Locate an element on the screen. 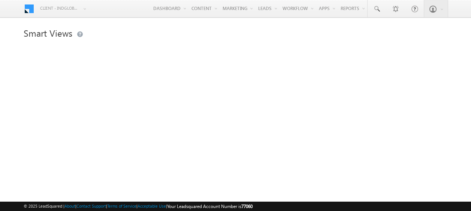 The image size is (471, 211). a: Contact Support is located at coordinates (91, 206).